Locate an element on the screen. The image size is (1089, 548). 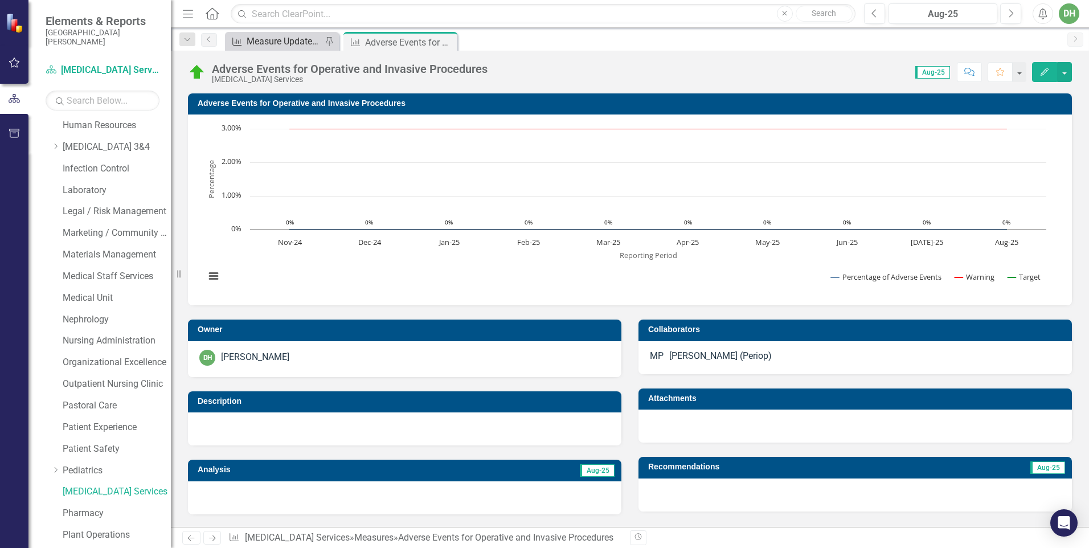
a: Pediatrics is located at coordinates (117, 471).